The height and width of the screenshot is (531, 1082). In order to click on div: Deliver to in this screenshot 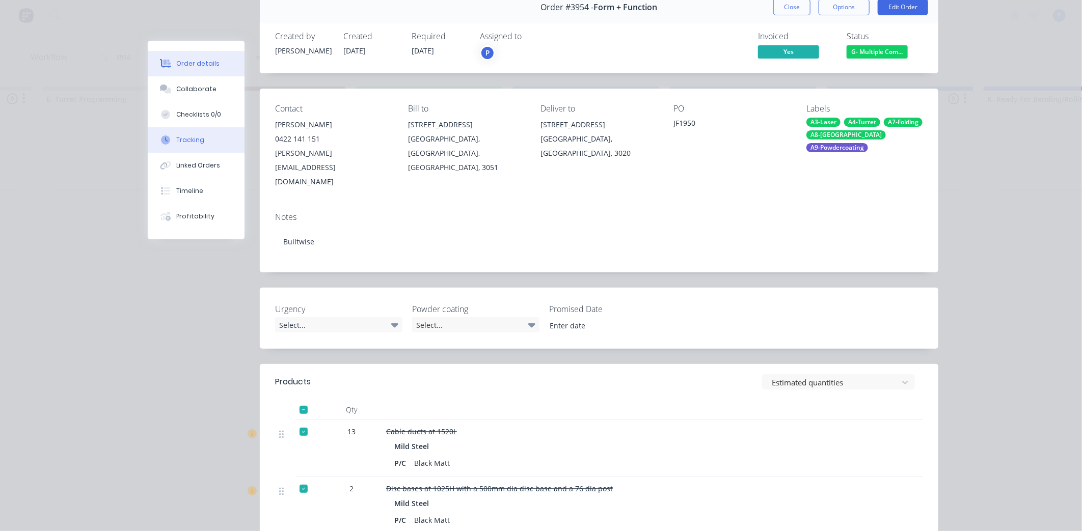, I will do `click(599, 108)`.